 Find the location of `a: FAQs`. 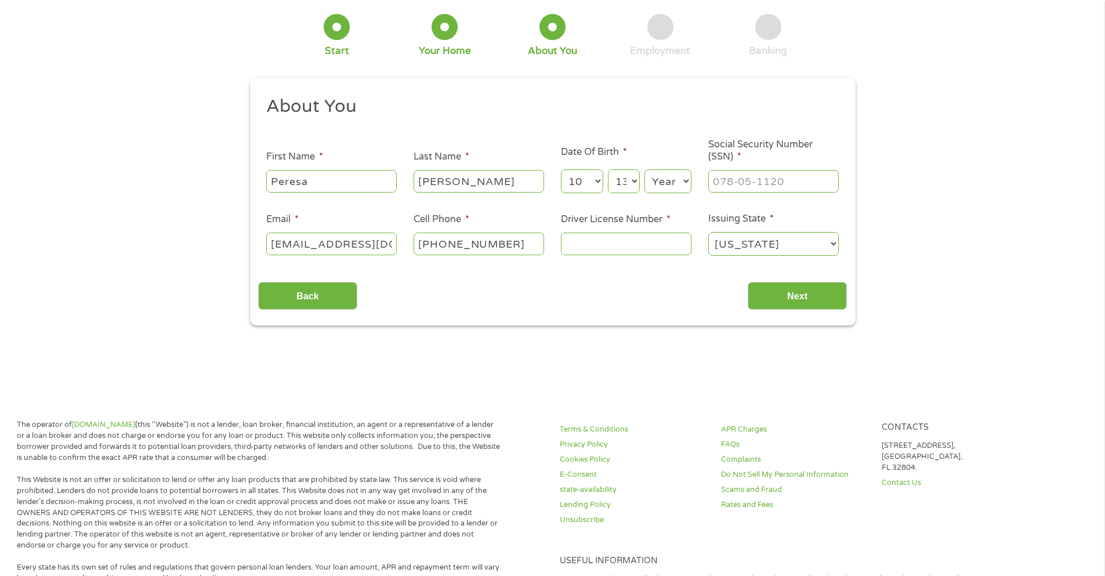

a: FAQs is located at coordinates (795, 444).